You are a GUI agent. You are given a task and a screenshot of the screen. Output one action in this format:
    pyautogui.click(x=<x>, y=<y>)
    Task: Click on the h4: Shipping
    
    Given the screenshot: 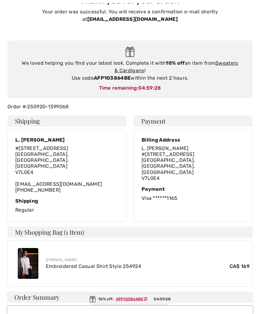 What is the action you would take?
    pyautogui.click(x=67, y=121)
    